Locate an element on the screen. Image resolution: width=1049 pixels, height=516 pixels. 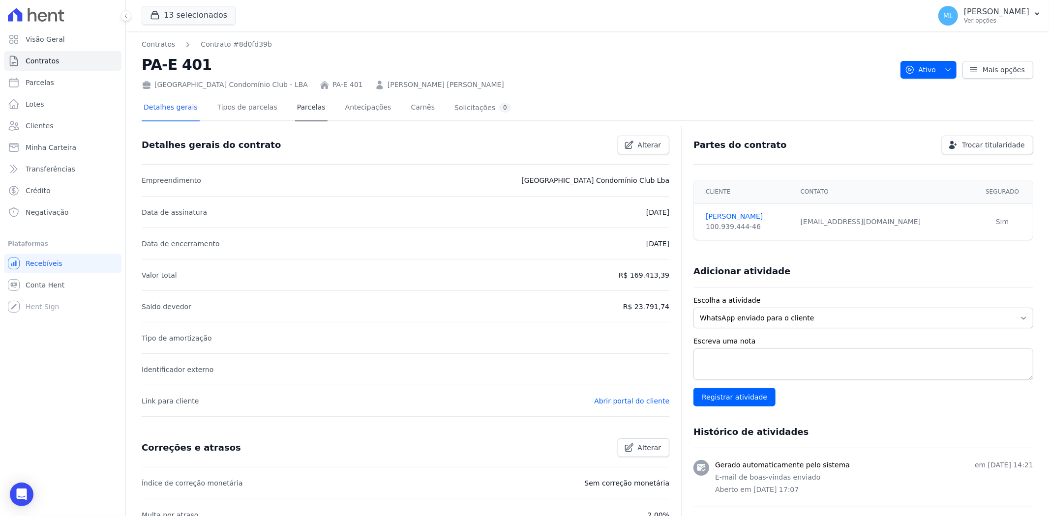
div: Open Intercom Messenger is located at coordinates (22, 495).